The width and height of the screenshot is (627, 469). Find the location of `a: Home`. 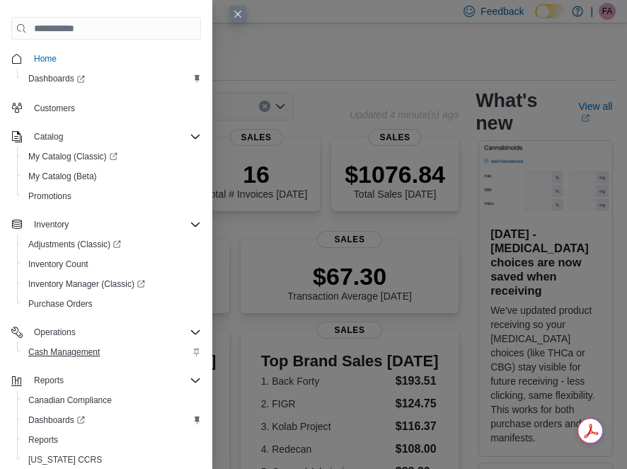

a: Home is located at coordinates (45, 59).